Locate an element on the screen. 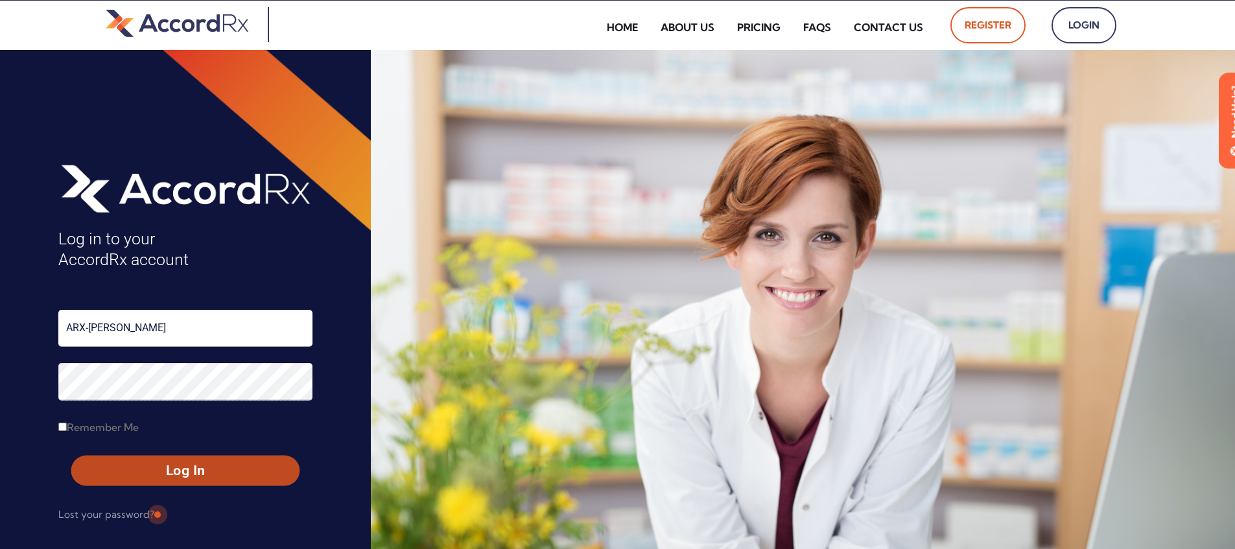 Image resolution: width=1235 pixels, height=549 pixels. span: Log In is located at coordinates (185, 471).